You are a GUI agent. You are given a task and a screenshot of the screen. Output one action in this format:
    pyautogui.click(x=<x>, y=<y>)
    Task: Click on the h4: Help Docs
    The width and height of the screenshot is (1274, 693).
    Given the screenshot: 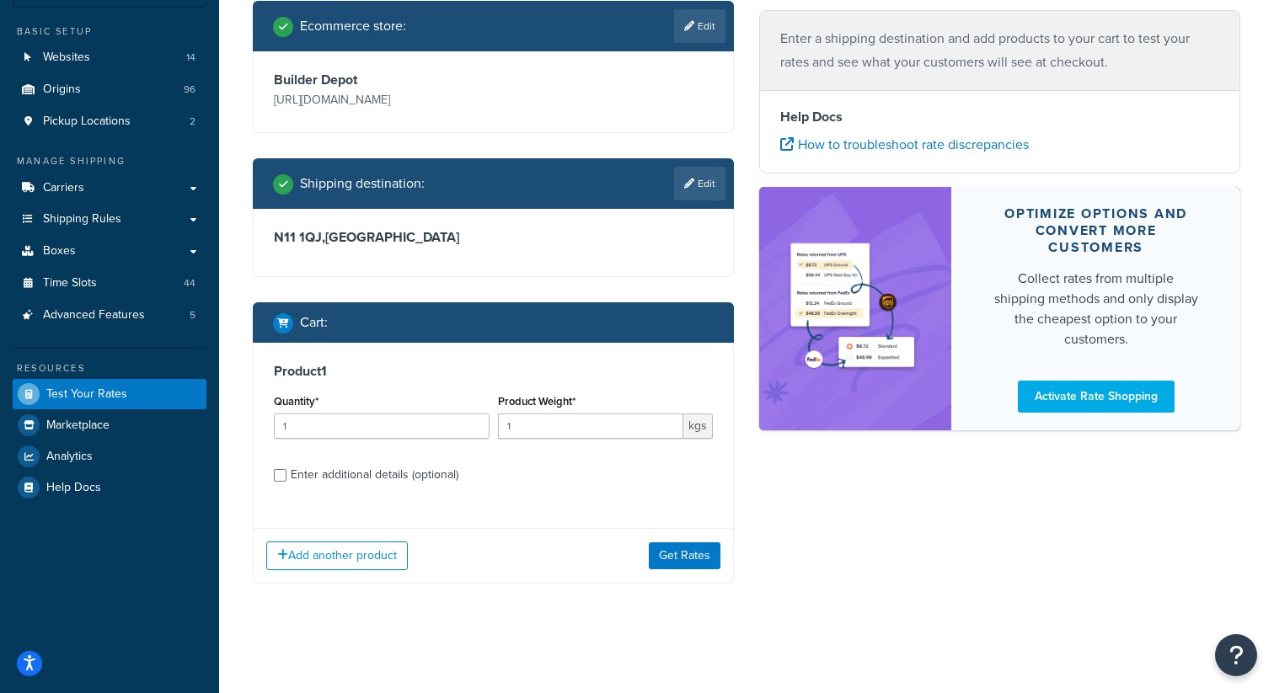 What is the action you would take?
    pyautogui.click(x=999, y=117)
    